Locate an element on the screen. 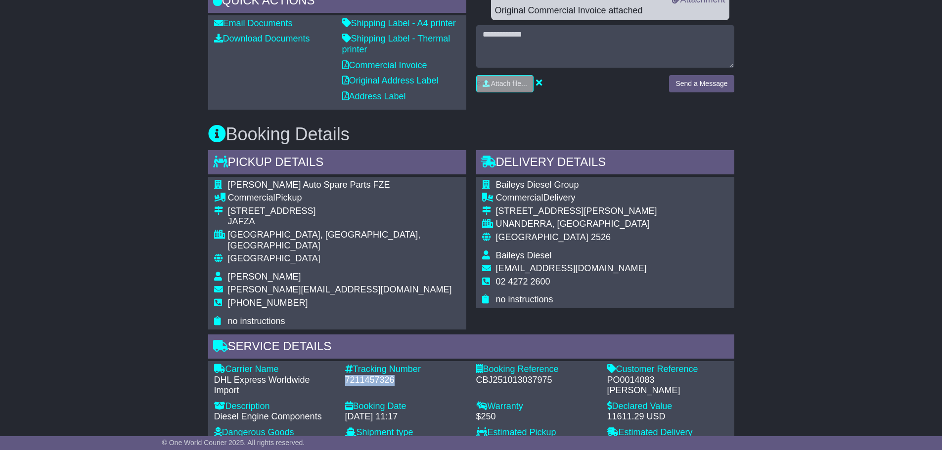 Image resolution: width=942 pixels, height=450 pixels. span: © One World Courier 2025. All rights reserved. is located at coordinates (233, 443).